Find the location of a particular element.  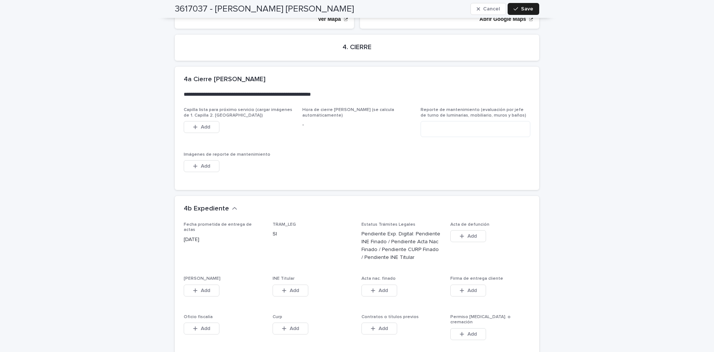

p: SI is located at coordinates (313, 234).